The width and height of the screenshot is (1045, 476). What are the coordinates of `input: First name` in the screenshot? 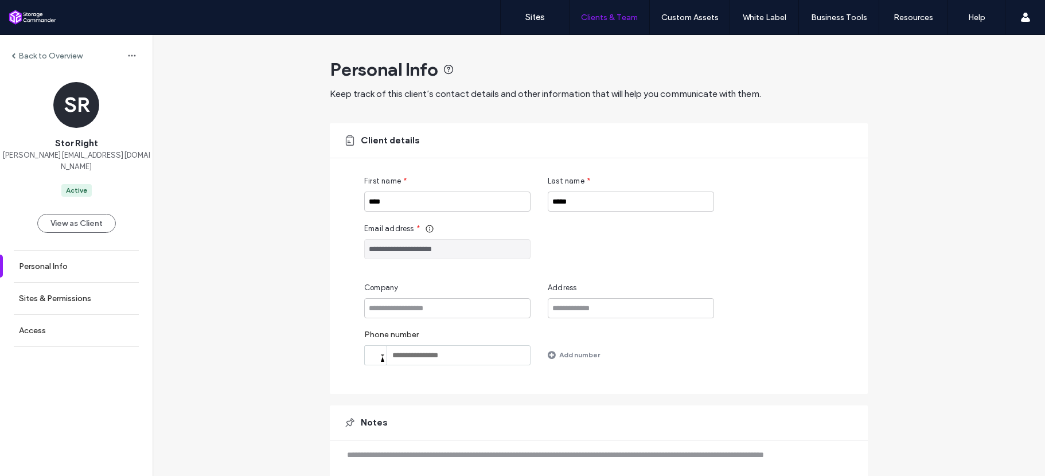 It's located at (447, 201).